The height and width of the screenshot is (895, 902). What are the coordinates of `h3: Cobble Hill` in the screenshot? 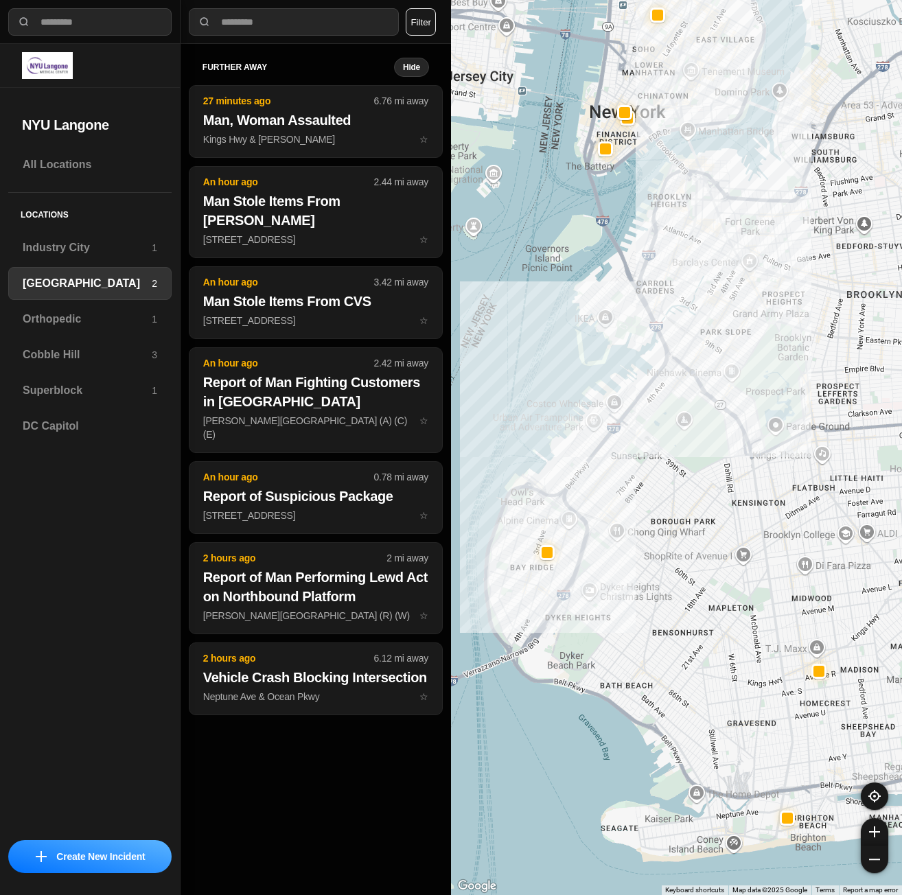 It's located at (87, 355).